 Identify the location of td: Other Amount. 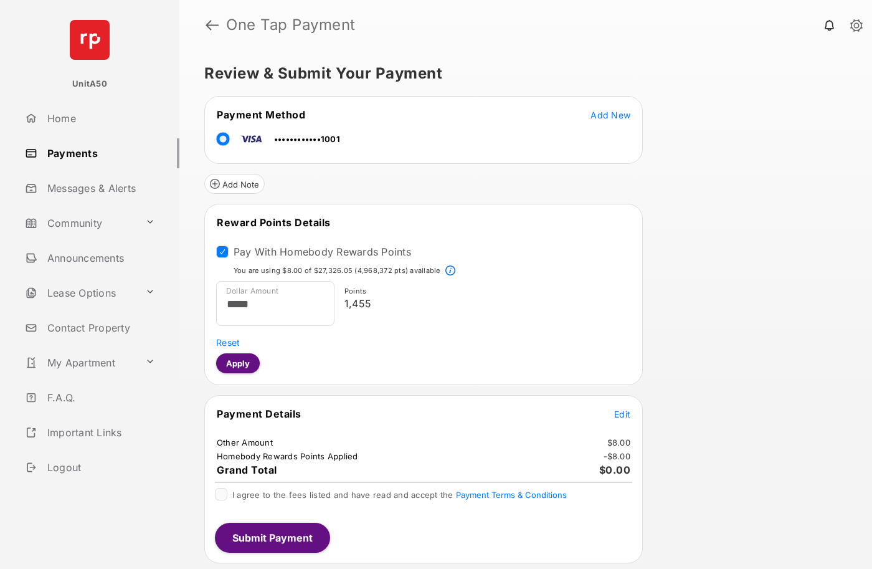
(245, 442).